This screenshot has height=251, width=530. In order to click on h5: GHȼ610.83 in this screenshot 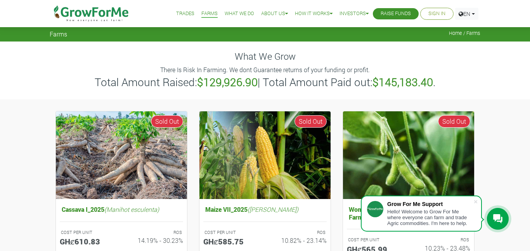, I will do `click(88, 241)`.